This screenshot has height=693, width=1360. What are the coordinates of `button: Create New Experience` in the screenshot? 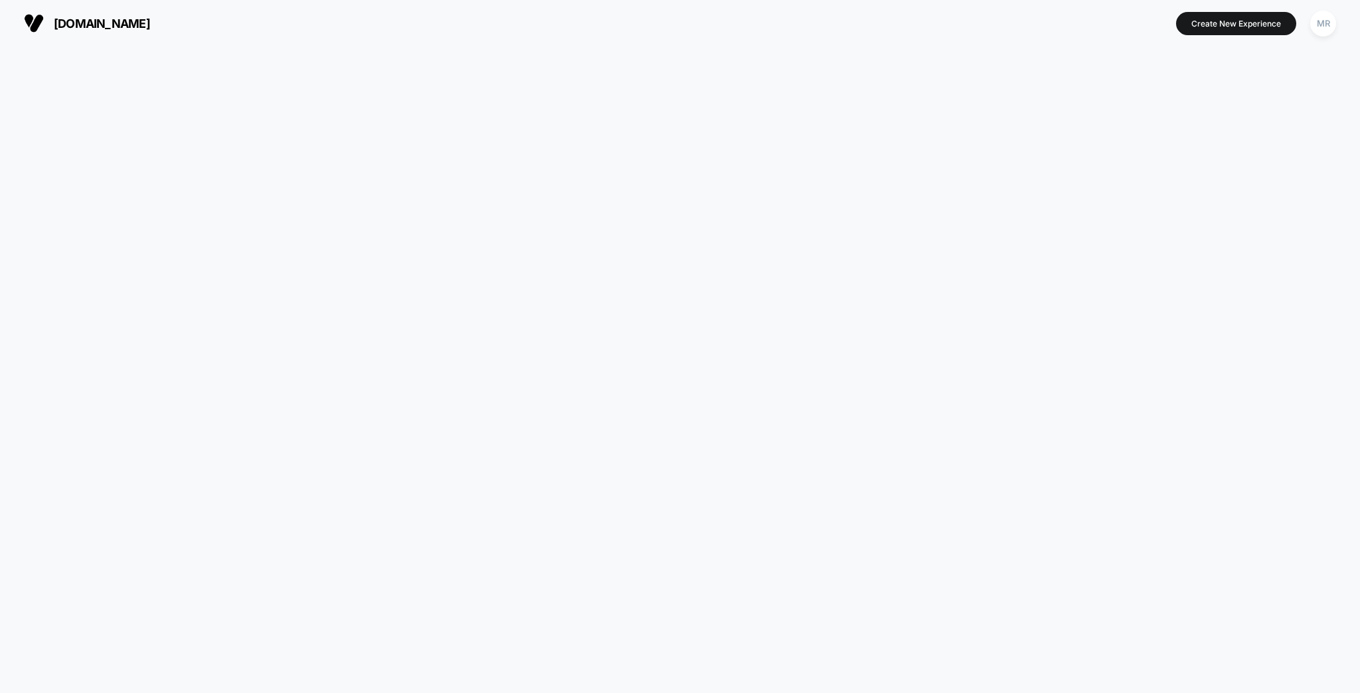 It's located at (1236, 23).